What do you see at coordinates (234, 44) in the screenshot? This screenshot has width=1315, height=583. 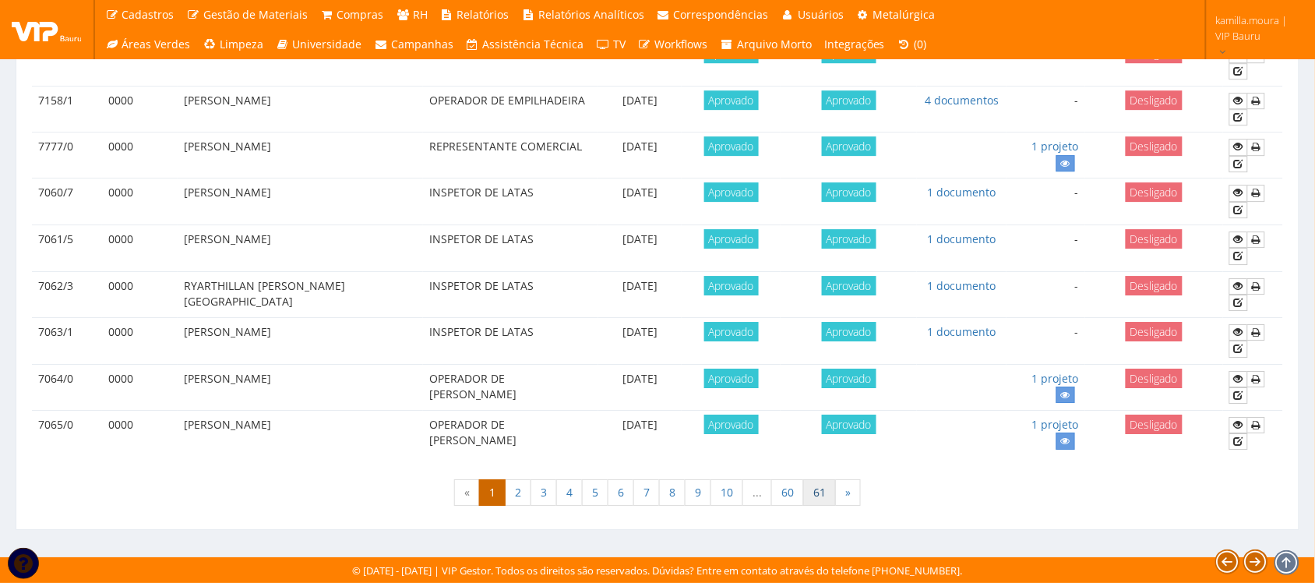 I see `a: Limpeza` at bounding box center [234, 44].